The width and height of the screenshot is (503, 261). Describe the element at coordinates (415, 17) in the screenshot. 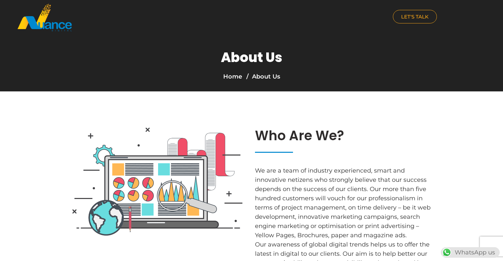

I see `span: LET'S TALK` at that location.